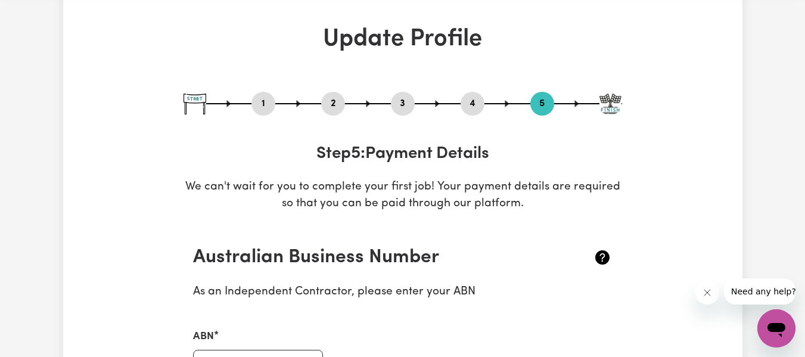 Image resolution: width=805 pixels, height=357 pixels. What do you see at coordinates (403, 154) in the screenshot?
I see `h3: Step 5 : Payment Details` at bounding box center [403, 154].